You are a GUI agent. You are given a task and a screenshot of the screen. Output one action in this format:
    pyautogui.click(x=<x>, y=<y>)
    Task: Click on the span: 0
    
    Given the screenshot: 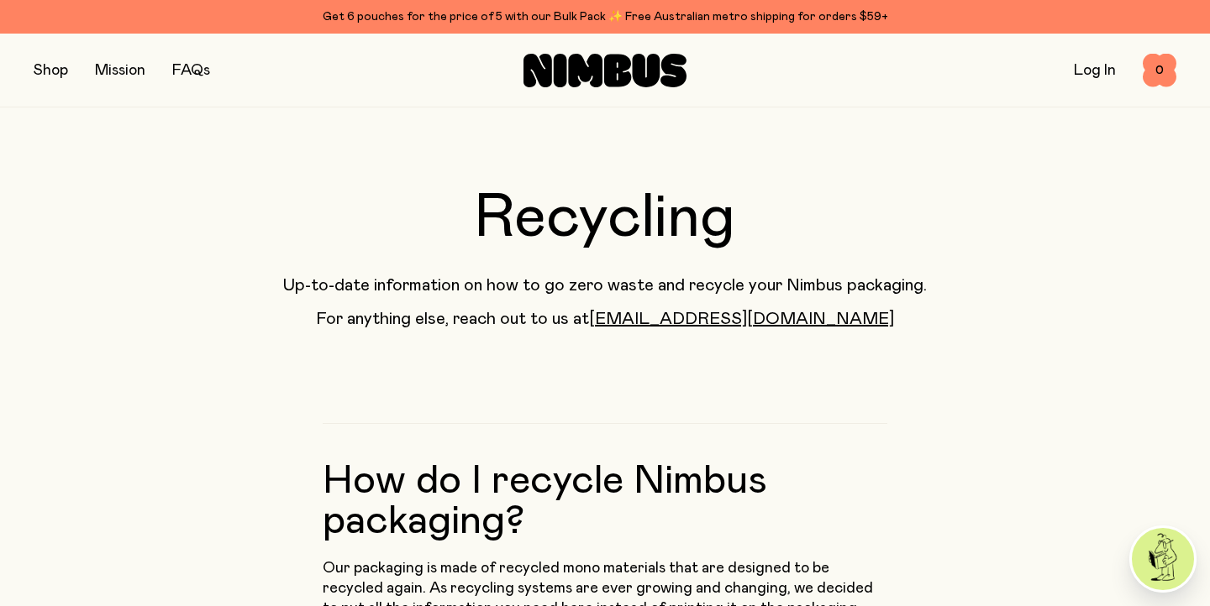 What is the action you would take?
    pyautogui.click(x=1159, y=71)
    